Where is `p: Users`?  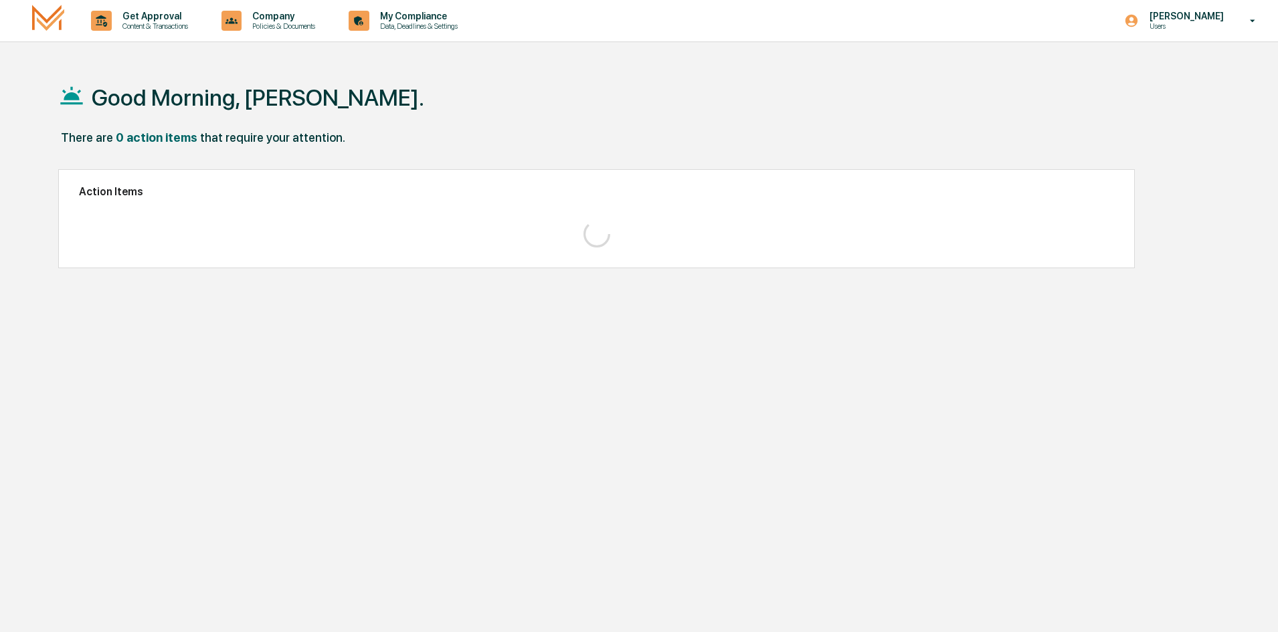 p: Users is located at coordinates (1185, 26).